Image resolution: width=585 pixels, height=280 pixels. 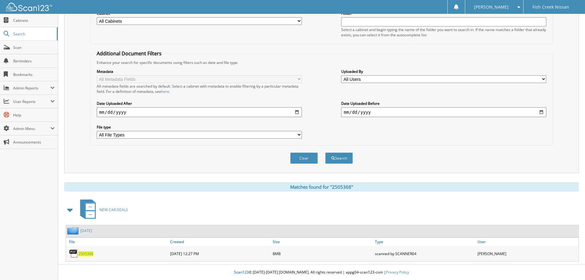 I want to click on div: Select a cabinet and begin typing the name of the folder you want to search in. If the name match..., so click(x=444, y=32).